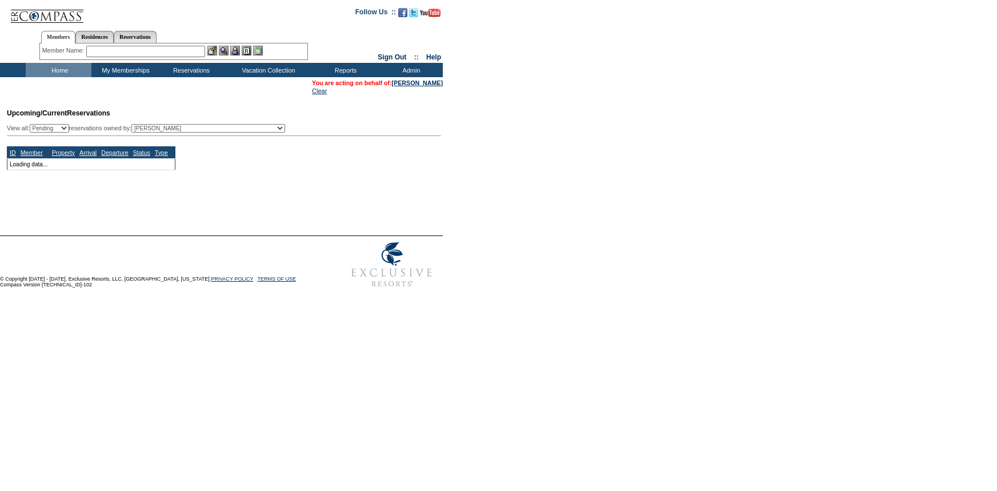 Image resolution: width=997 pixels, height=491 pixels. I want to click on a: TERMS OF USE, so click(277, 279).